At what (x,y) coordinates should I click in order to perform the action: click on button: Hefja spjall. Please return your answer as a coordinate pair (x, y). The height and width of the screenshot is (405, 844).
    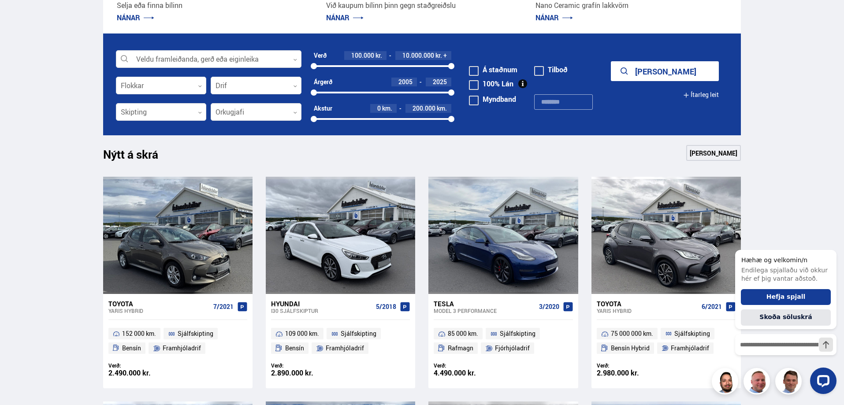
    Looking at the image, I should click on (58, 63).